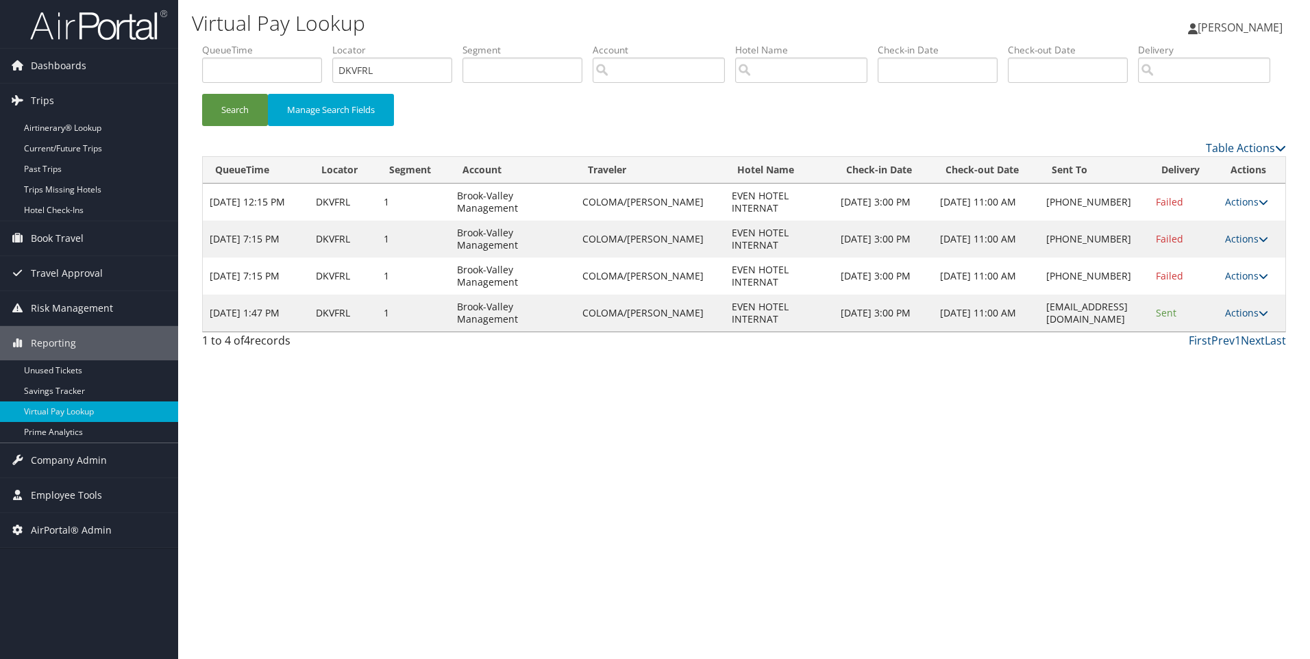 This screenshot has height=659, width=1310. What do you see at coordinates (883, 170) in the screenshot?
I see `th: Check-in Date: activate to sort column ascending` at bounding box center [883, 170].